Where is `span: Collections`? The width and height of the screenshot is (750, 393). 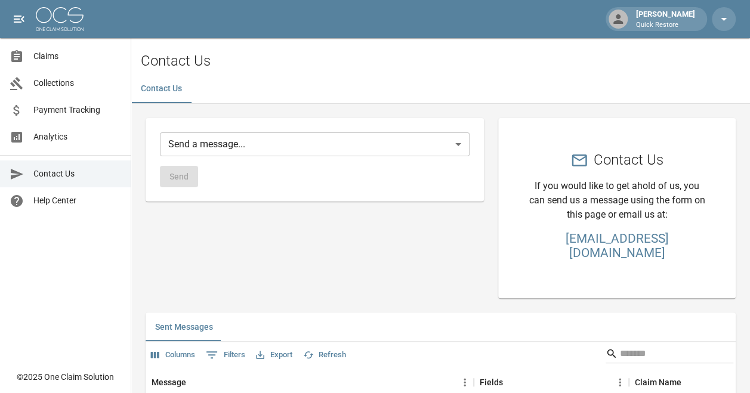 span: Collections is located at coordinates (77, 83).